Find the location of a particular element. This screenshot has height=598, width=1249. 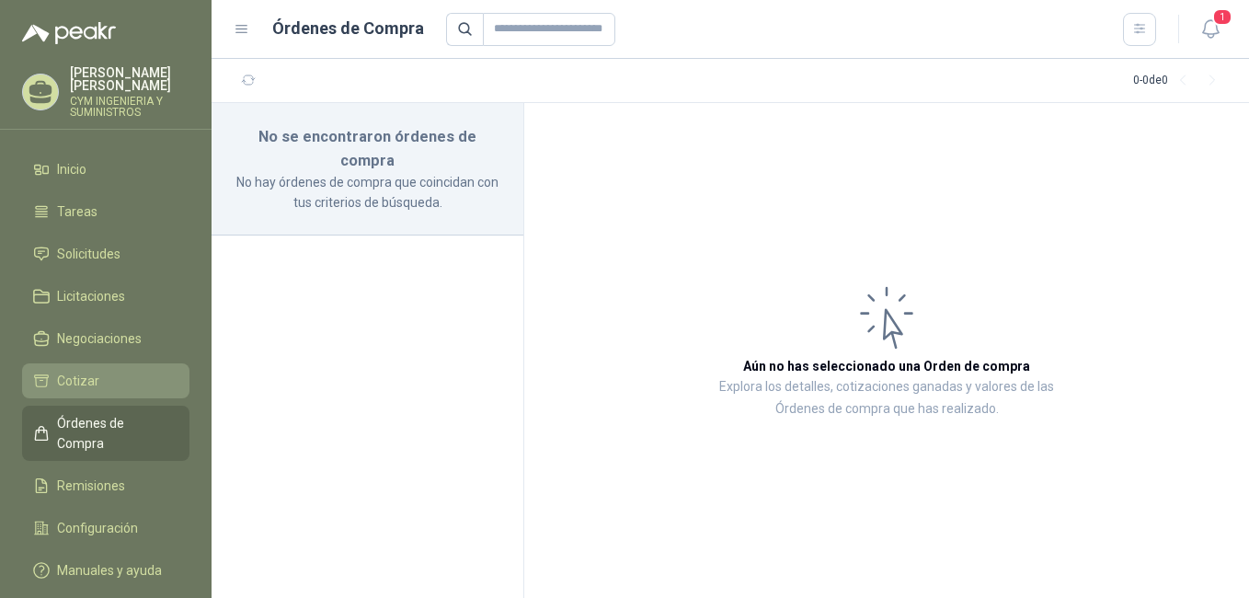

a: Configuración is located at coordinates (106, 528).